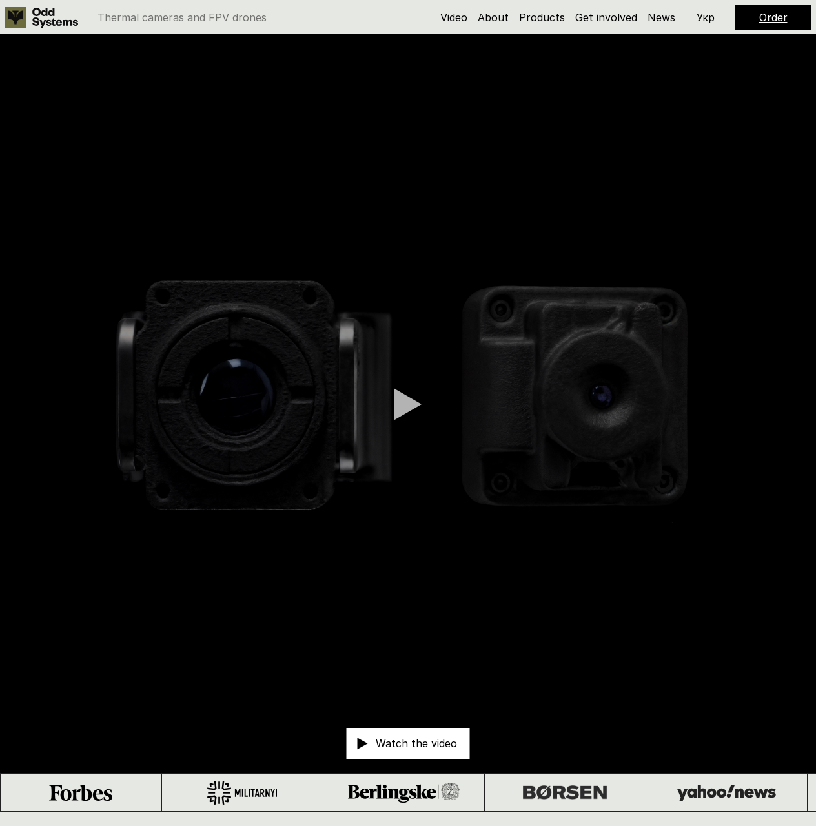  What do you see at coordinates (773, 17) in the screenshot?
I see `a: Order` at bounding box center [773, 17].